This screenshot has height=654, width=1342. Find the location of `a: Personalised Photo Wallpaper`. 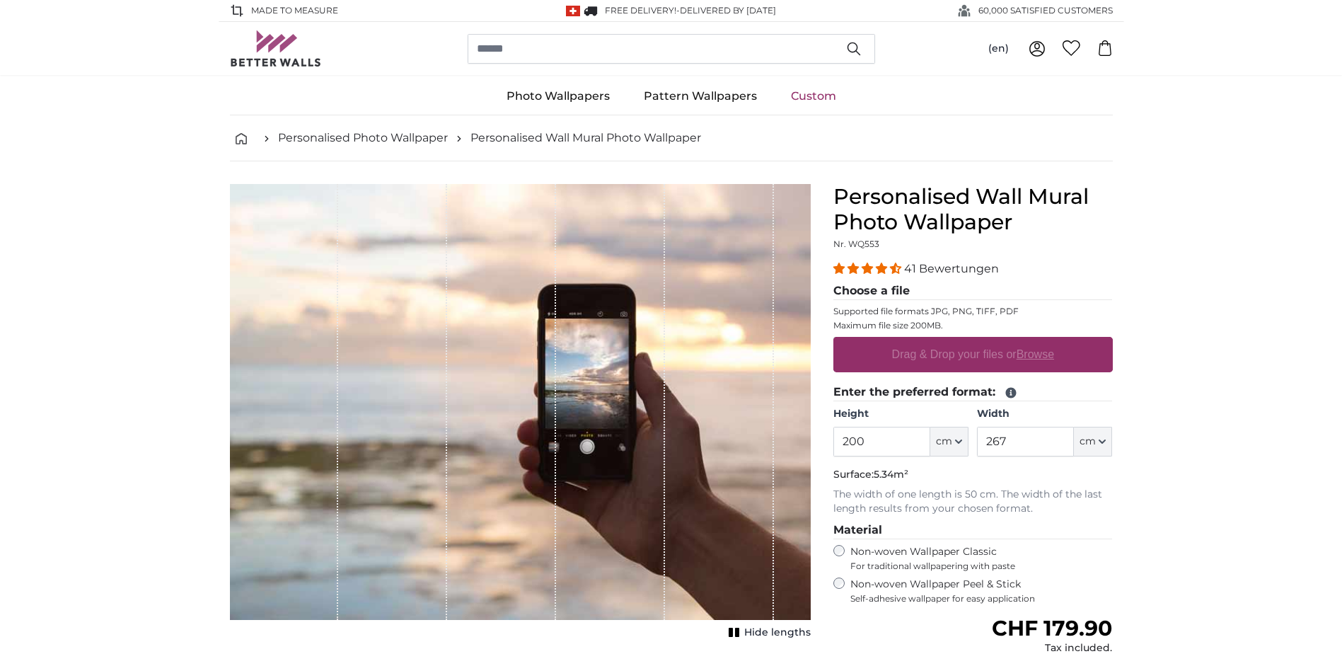

a: Personalised Photo Wallpaper is located at coordinates (363, 138).